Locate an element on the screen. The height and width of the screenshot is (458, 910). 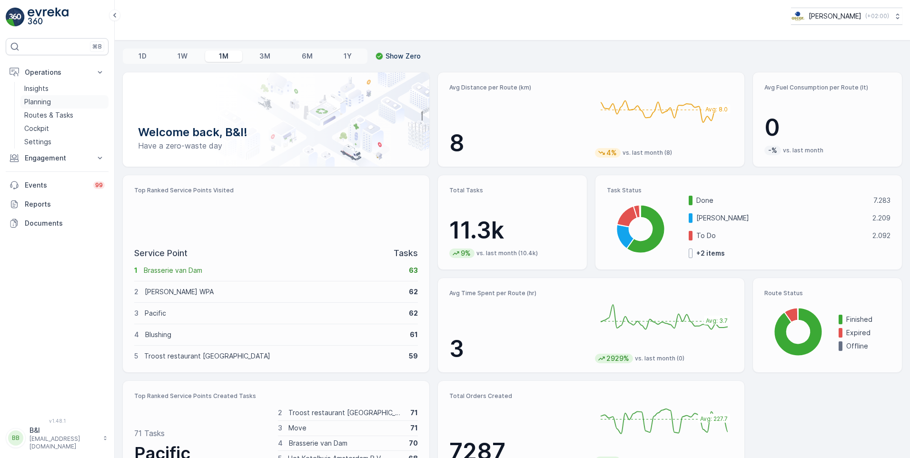
p: 4% is located at coordinates (612, 153).